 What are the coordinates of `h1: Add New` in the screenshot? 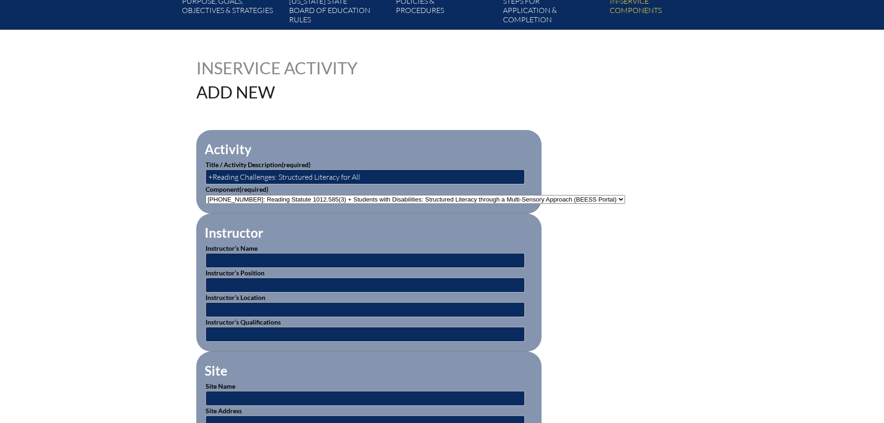 It's located at (349, 92).